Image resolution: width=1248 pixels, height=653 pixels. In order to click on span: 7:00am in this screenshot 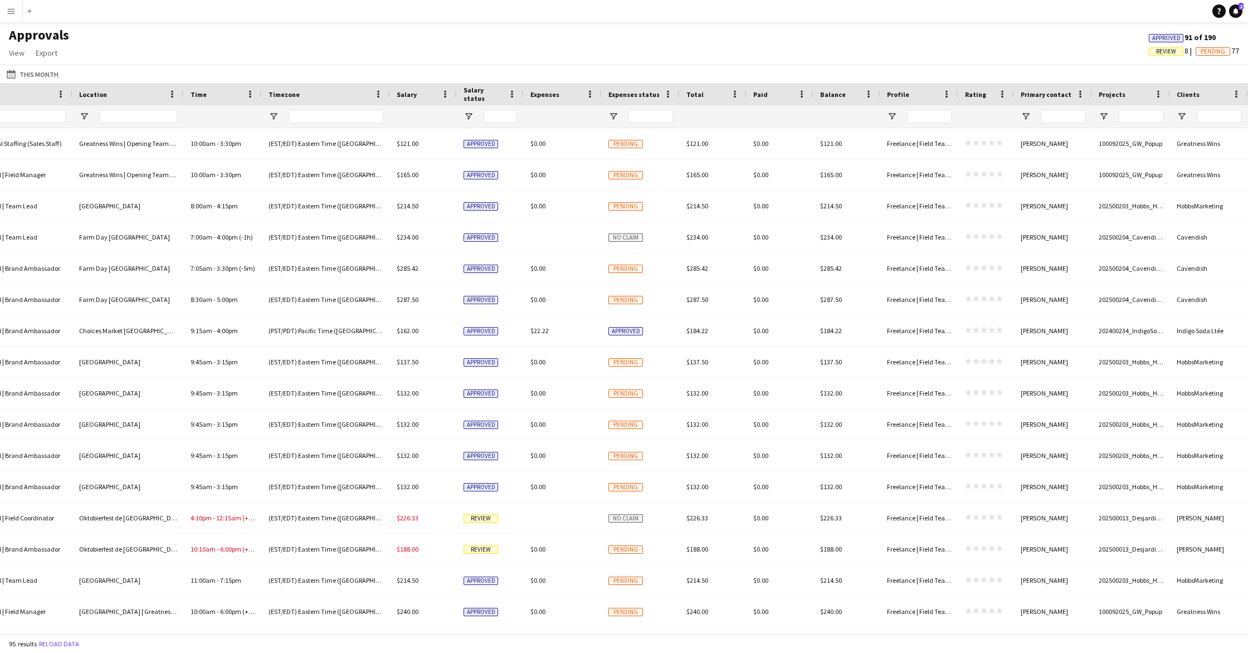, I will do `click(201, 237)`.